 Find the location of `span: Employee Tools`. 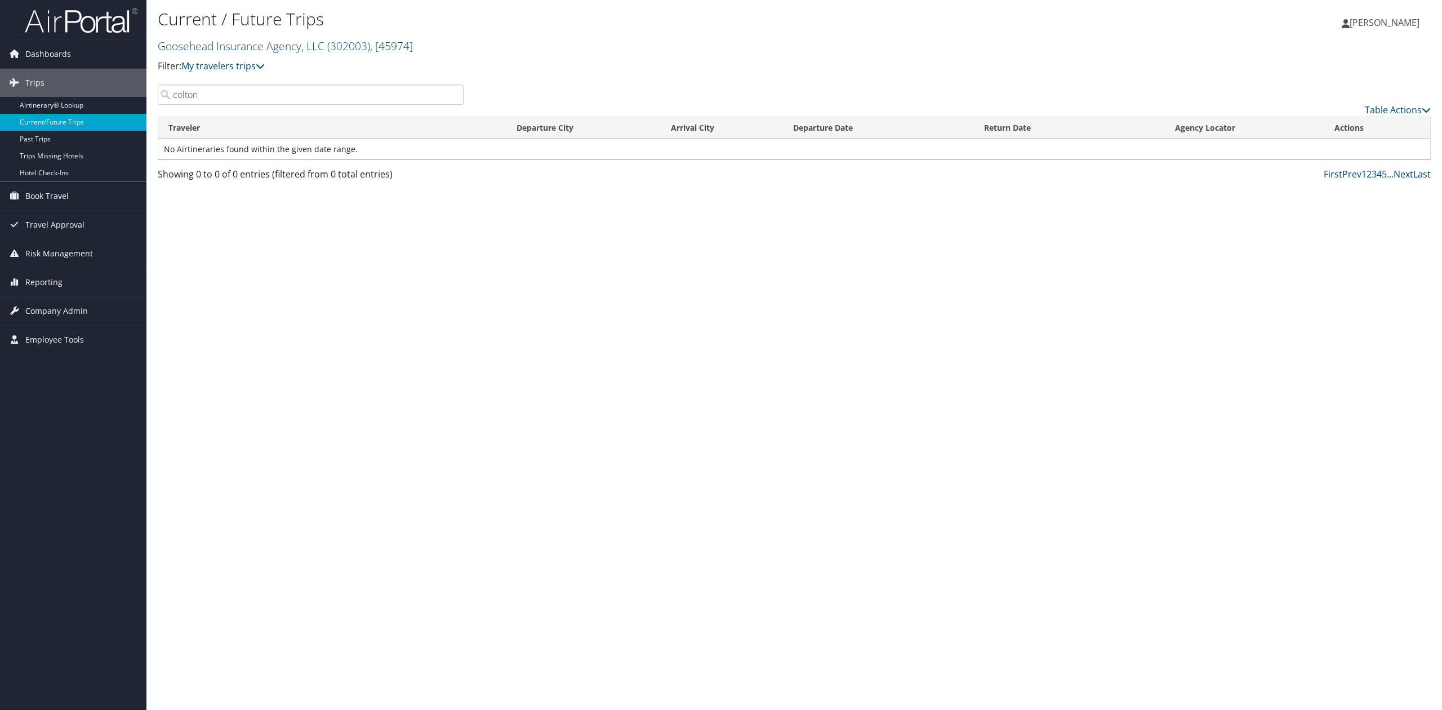

span: Employee Tools is located at coordinates (55, 340).